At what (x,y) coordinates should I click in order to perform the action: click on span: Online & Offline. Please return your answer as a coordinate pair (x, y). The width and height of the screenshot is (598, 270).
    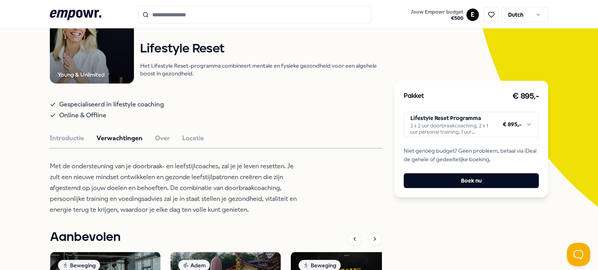
    Looking at the image, I should click on (82, 116).